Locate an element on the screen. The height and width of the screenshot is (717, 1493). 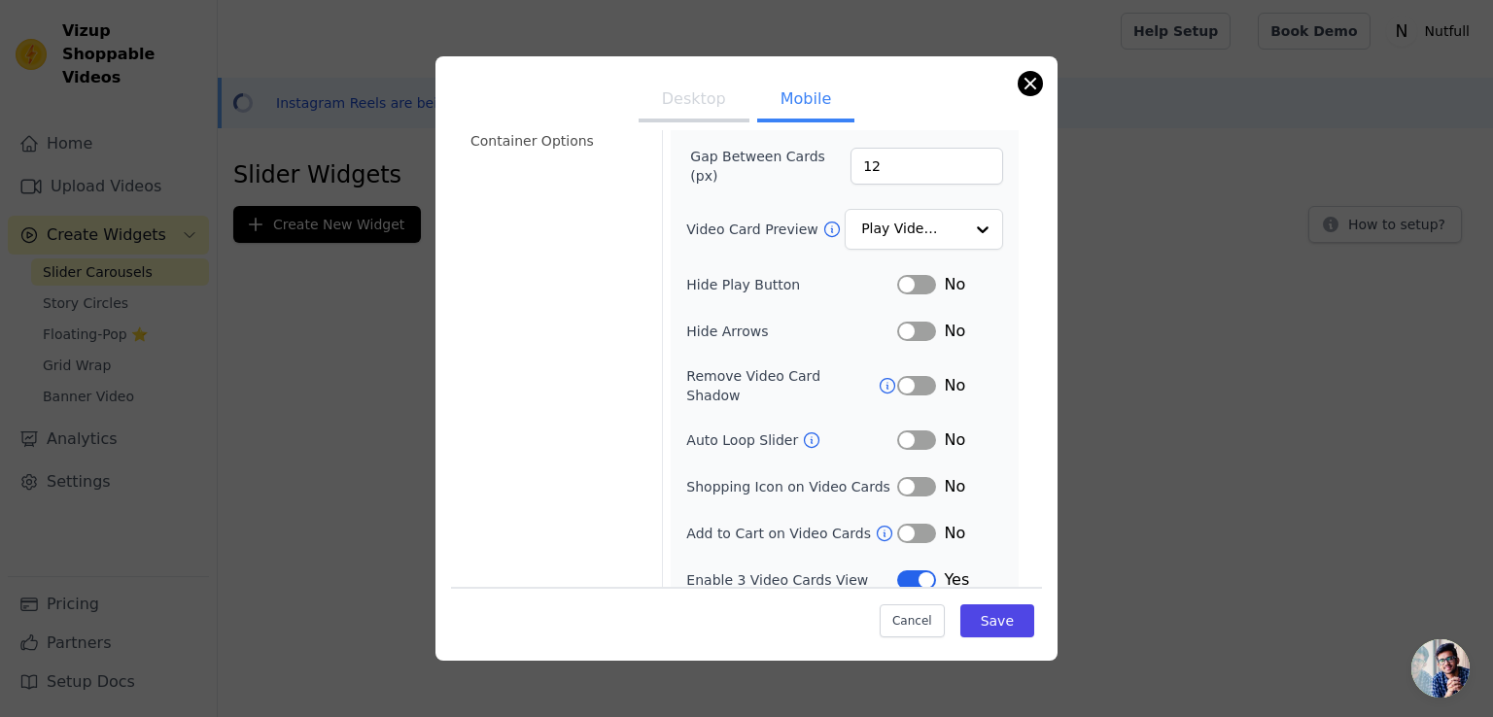
li: Container Options is located at coordinates (554, 141).